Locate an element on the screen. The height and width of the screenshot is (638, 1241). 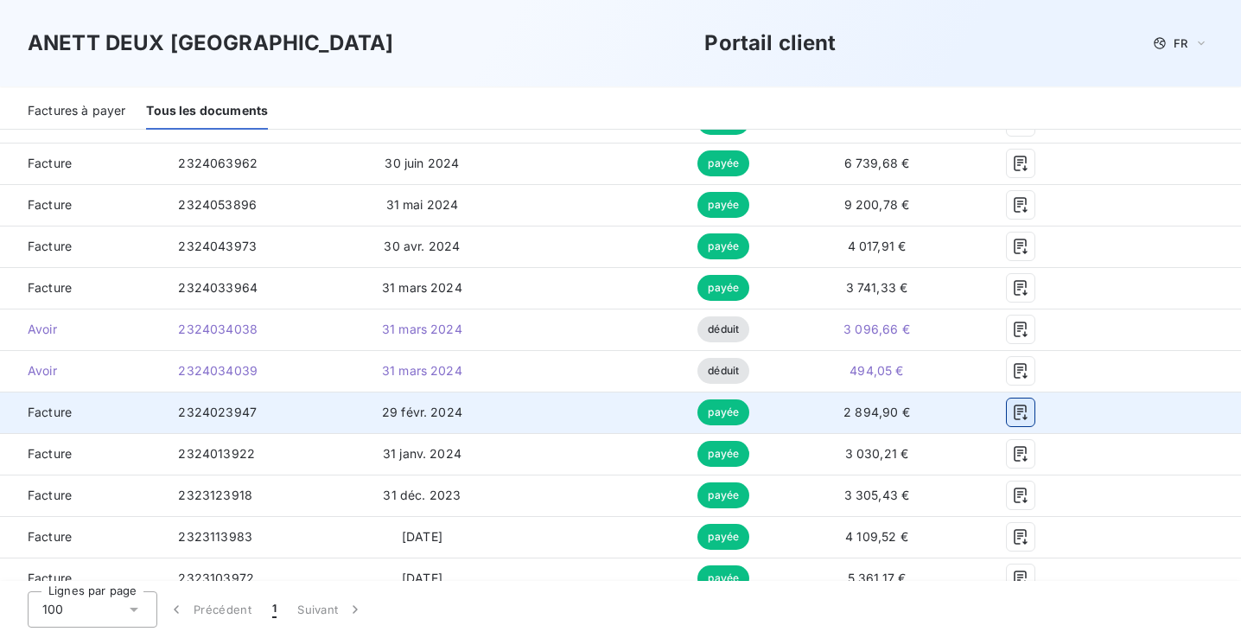
span: 2323123918 is located at coordinates (215, 494).